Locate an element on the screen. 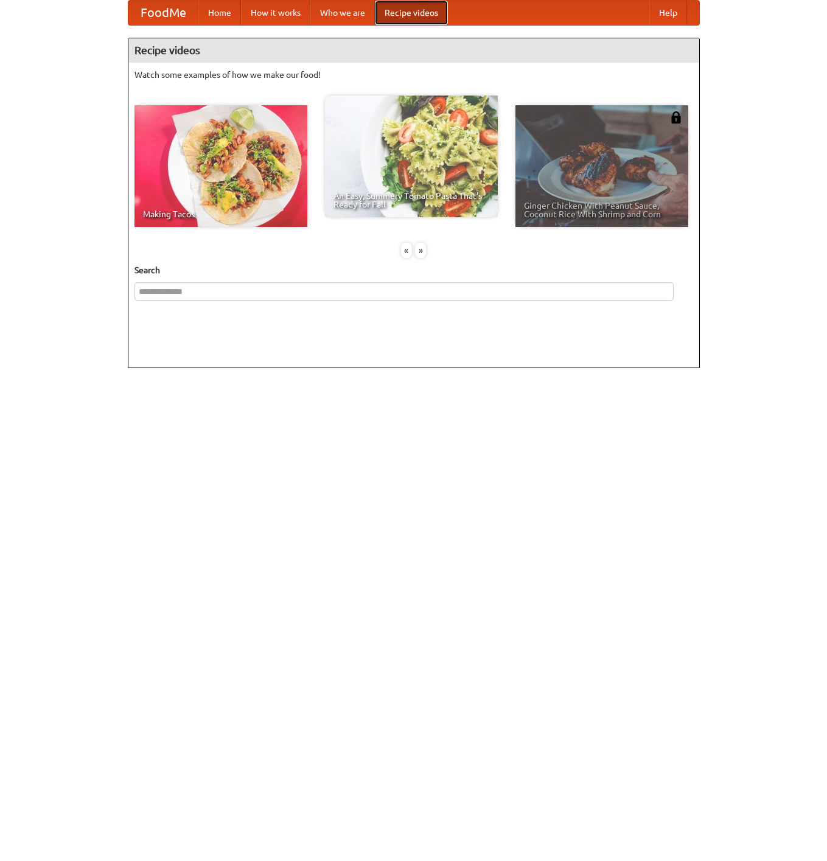  a: FoodMe is located at coordinates (163, 13).